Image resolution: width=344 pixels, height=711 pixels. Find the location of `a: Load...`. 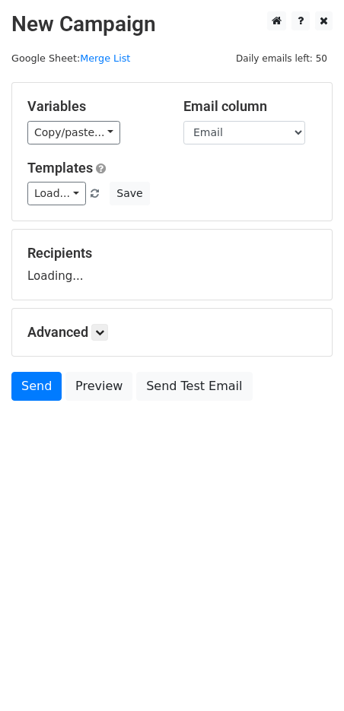

a: Load... is located at coordinates (56, 193).